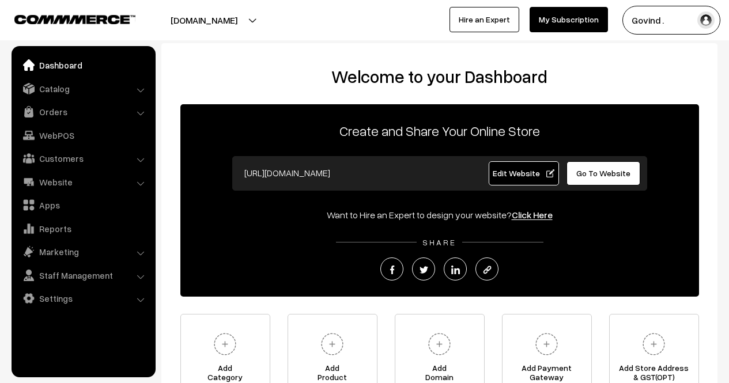 The width and height of the screenshot is (729, 383). I want to click on a: Click Here, so click(532, 215).